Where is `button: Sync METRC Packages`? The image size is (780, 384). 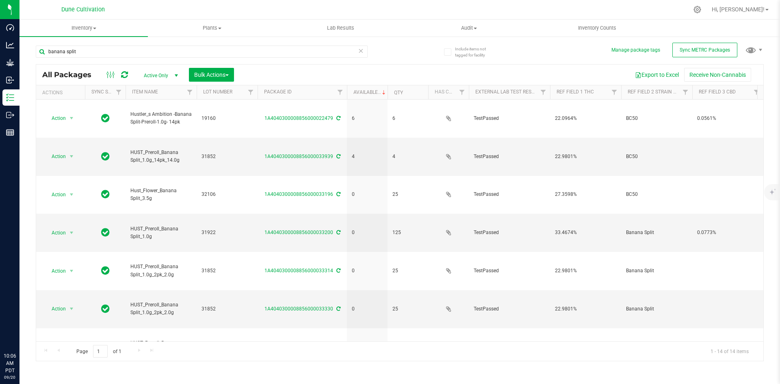
button: Sync METRC Packages is located at coordinates (705, 50).